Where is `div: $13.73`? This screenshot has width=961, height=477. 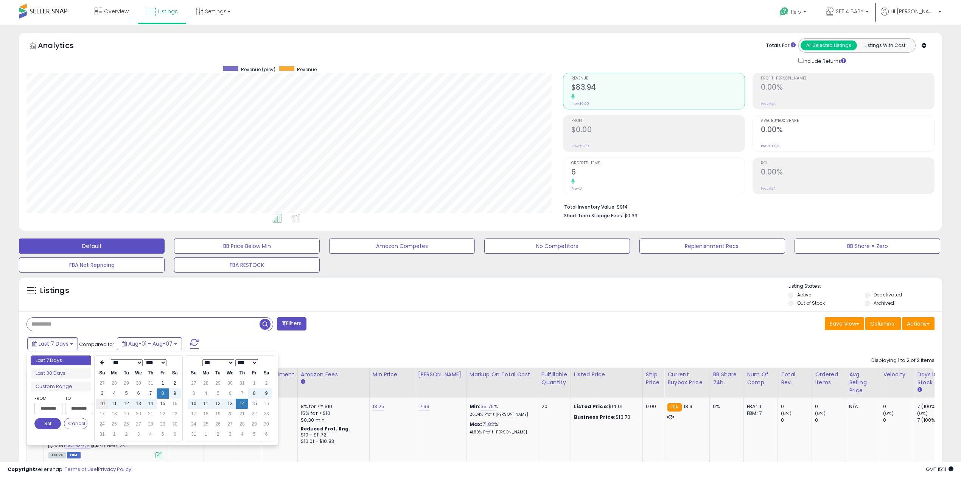
div: $13.73 is located at coordinates (605, 417).